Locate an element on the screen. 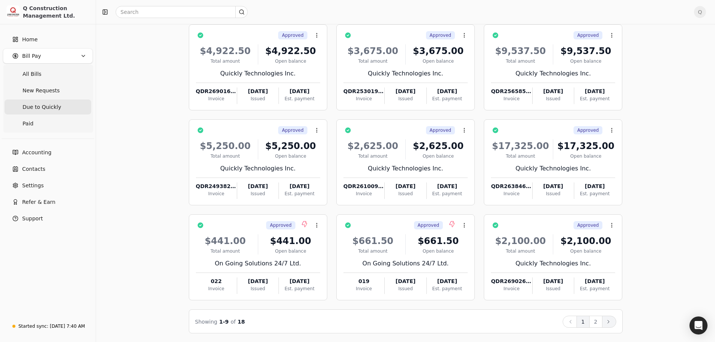  span: 1 - 9 is located at coordinates (224, 322).